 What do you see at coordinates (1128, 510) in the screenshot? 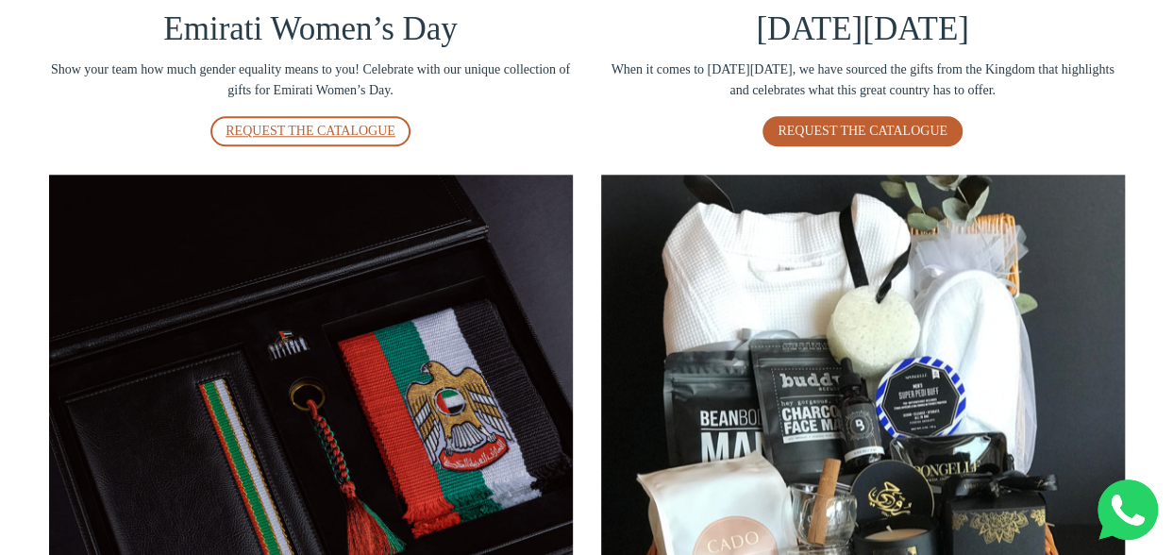
I see `img: Whatsapp` at bounding box center [1128, 510].